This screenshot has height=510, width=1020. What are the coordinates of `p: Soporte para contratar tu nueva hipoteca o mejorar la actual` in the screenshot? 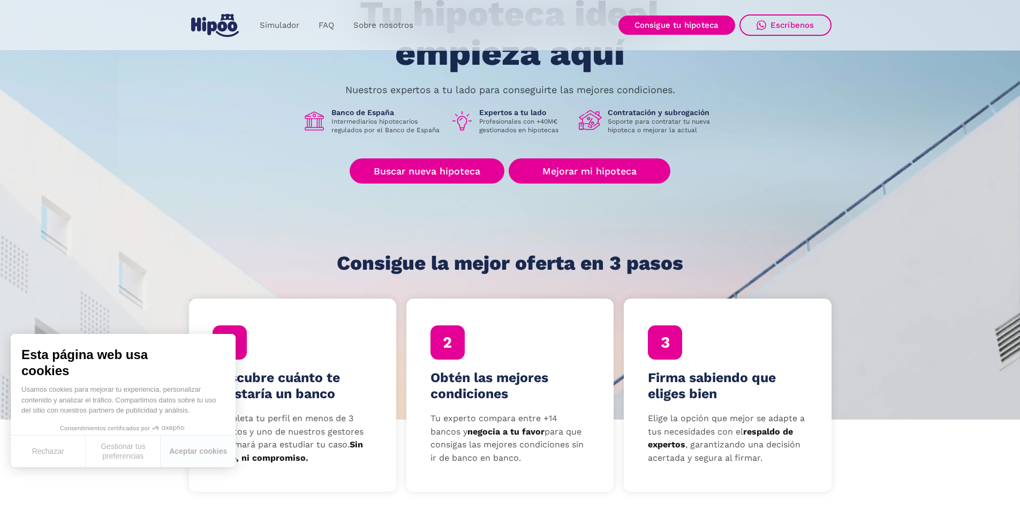 It's located at (663, 126).